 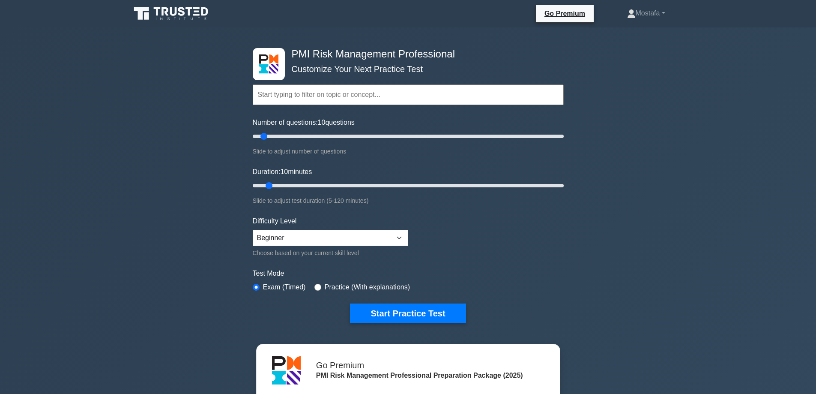 What do you see at coordinates (408, 151) in the screenshot?
I see `div: Slide to adjust number of questions` at bounding box center [408, 151].